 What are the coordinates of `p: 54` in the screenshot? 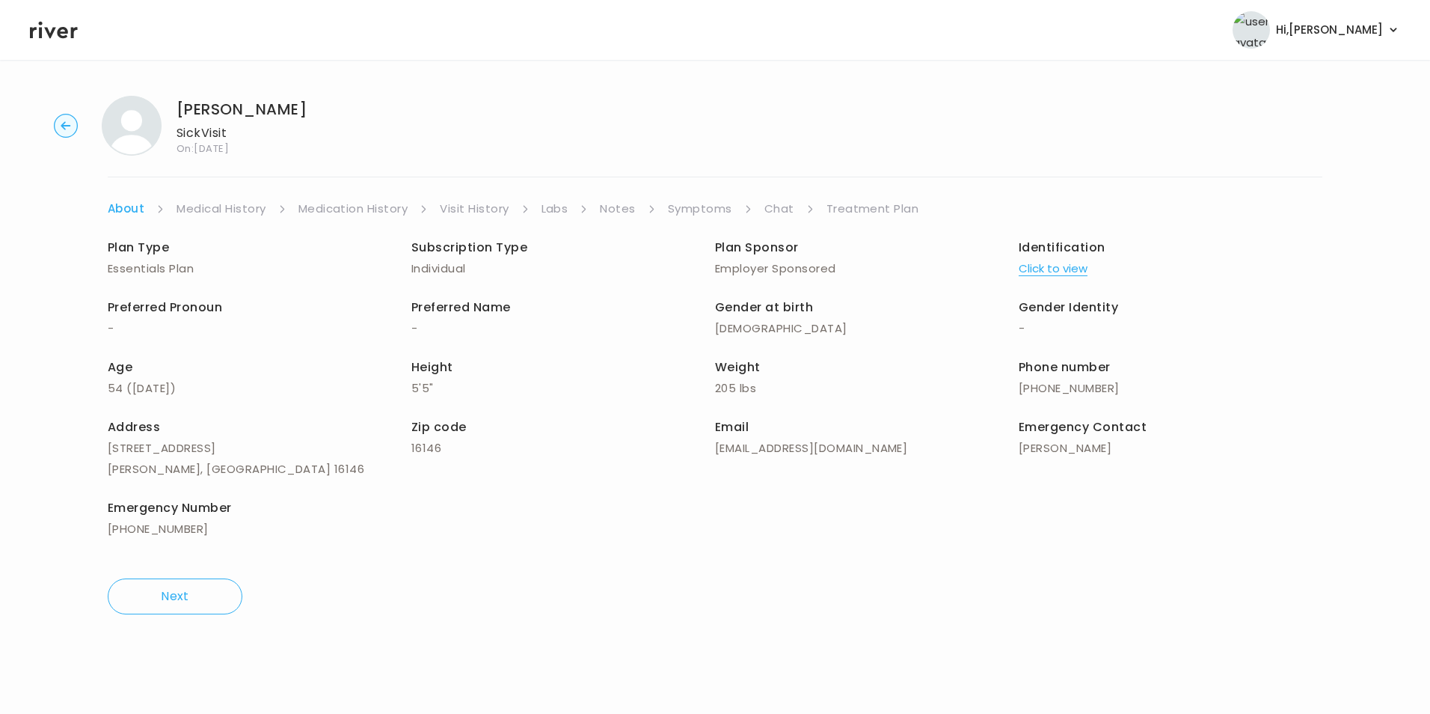 It's located at (260, 388).